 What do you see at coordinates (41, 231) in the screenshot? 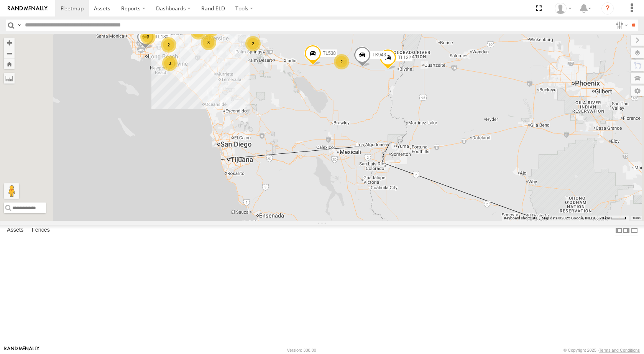
I see `label: Fences` at bounding box center [41, 231].